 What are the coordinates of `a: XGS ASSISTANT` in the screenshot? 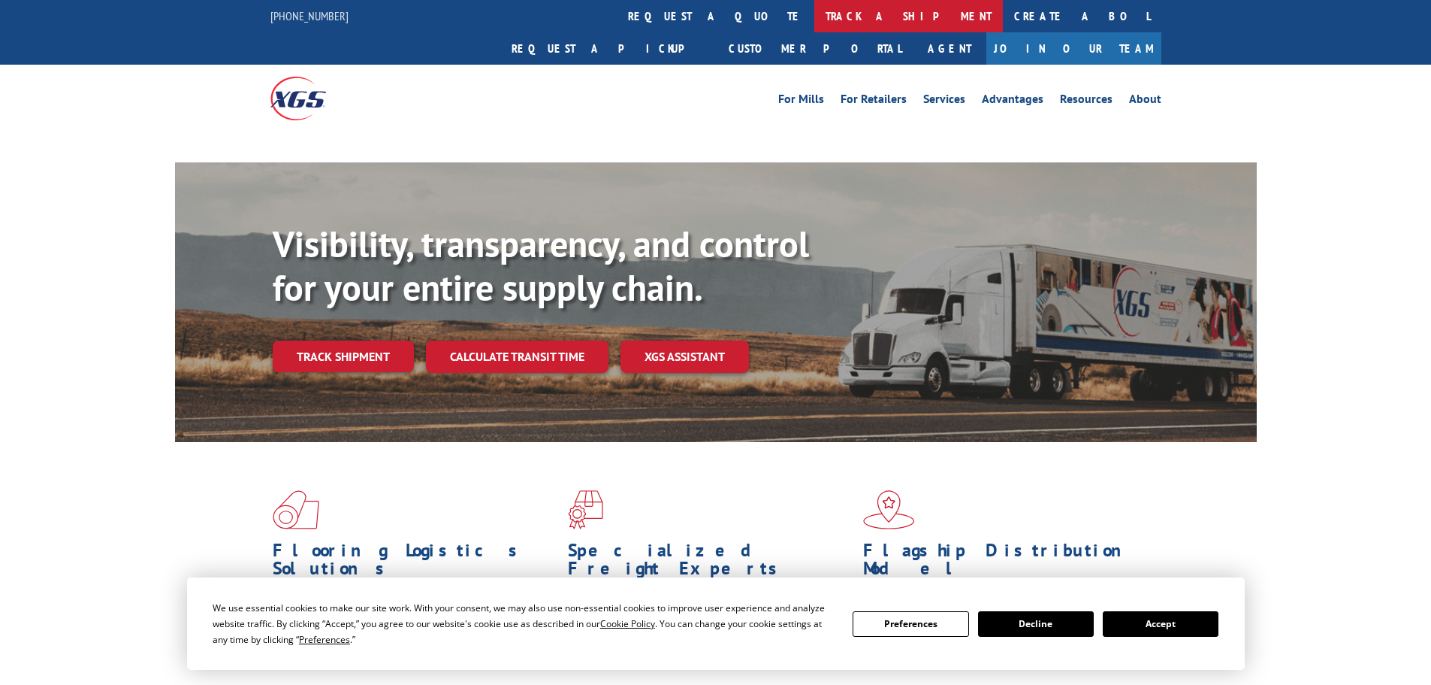 It's located at (685, 356).